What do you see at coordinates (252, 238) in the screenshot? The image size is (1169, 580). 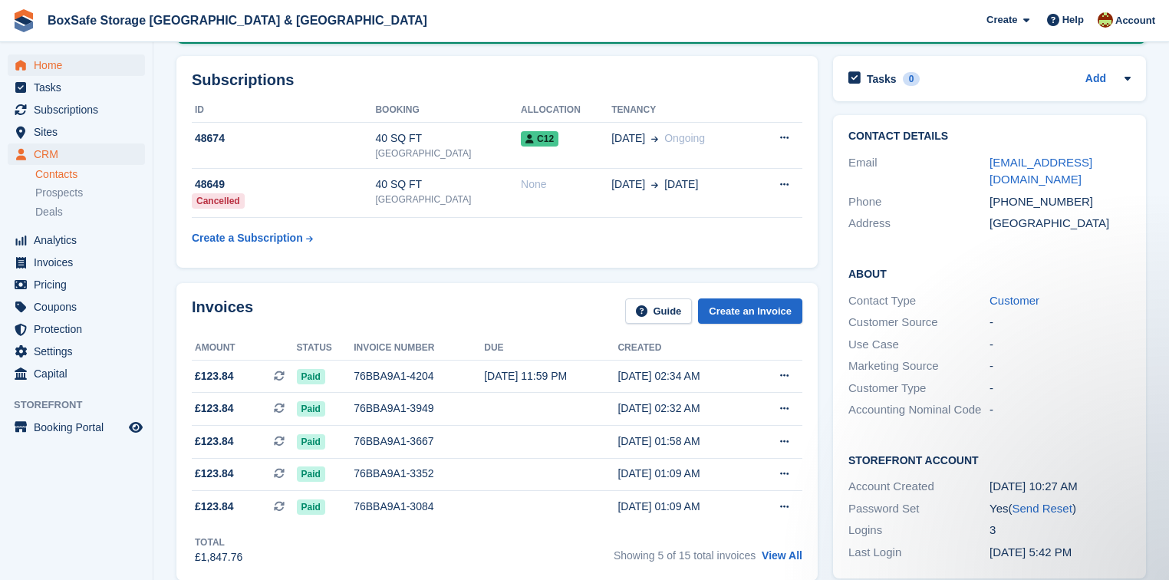 I see `a: Create a Subscription` at bounding box center [252, 238].